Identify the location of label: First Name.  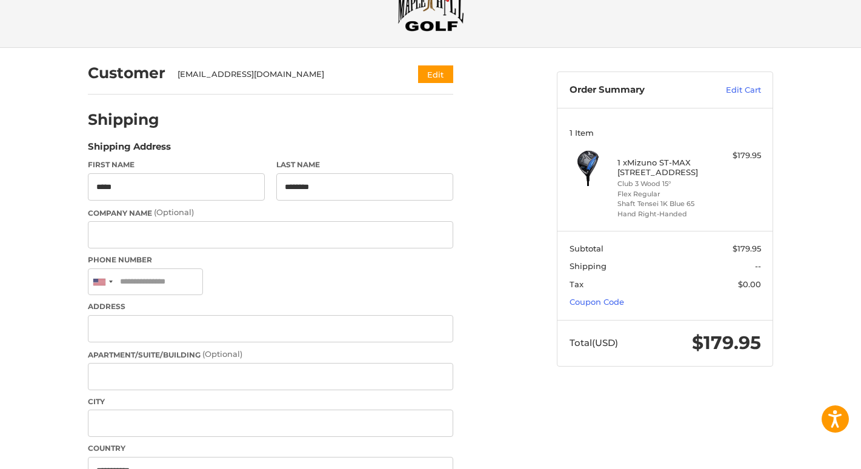
(176, 165).